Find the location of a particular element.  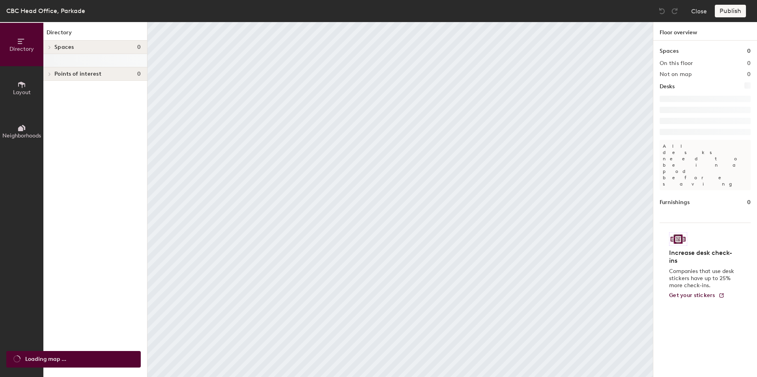

img: Sticker logo is located at coordinates (678, 239).